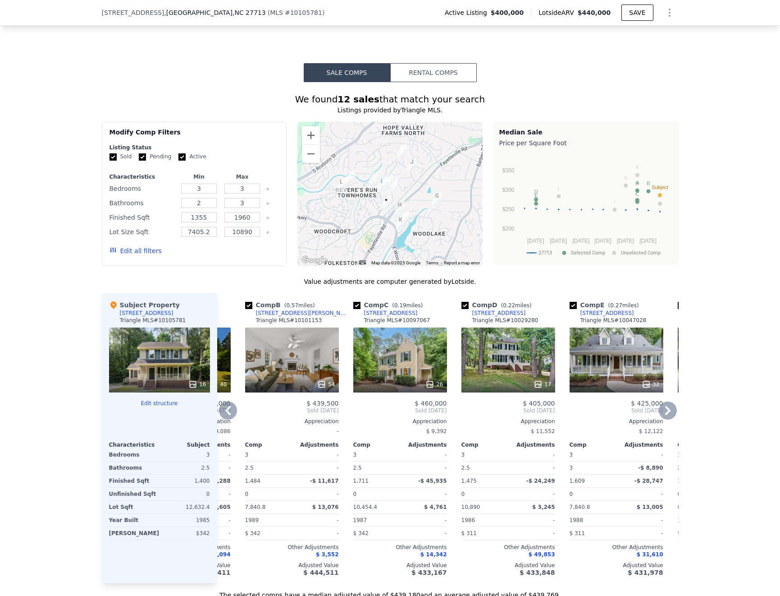  I want to click on div: Triangle MLS # 10105781, so click(153, 320).